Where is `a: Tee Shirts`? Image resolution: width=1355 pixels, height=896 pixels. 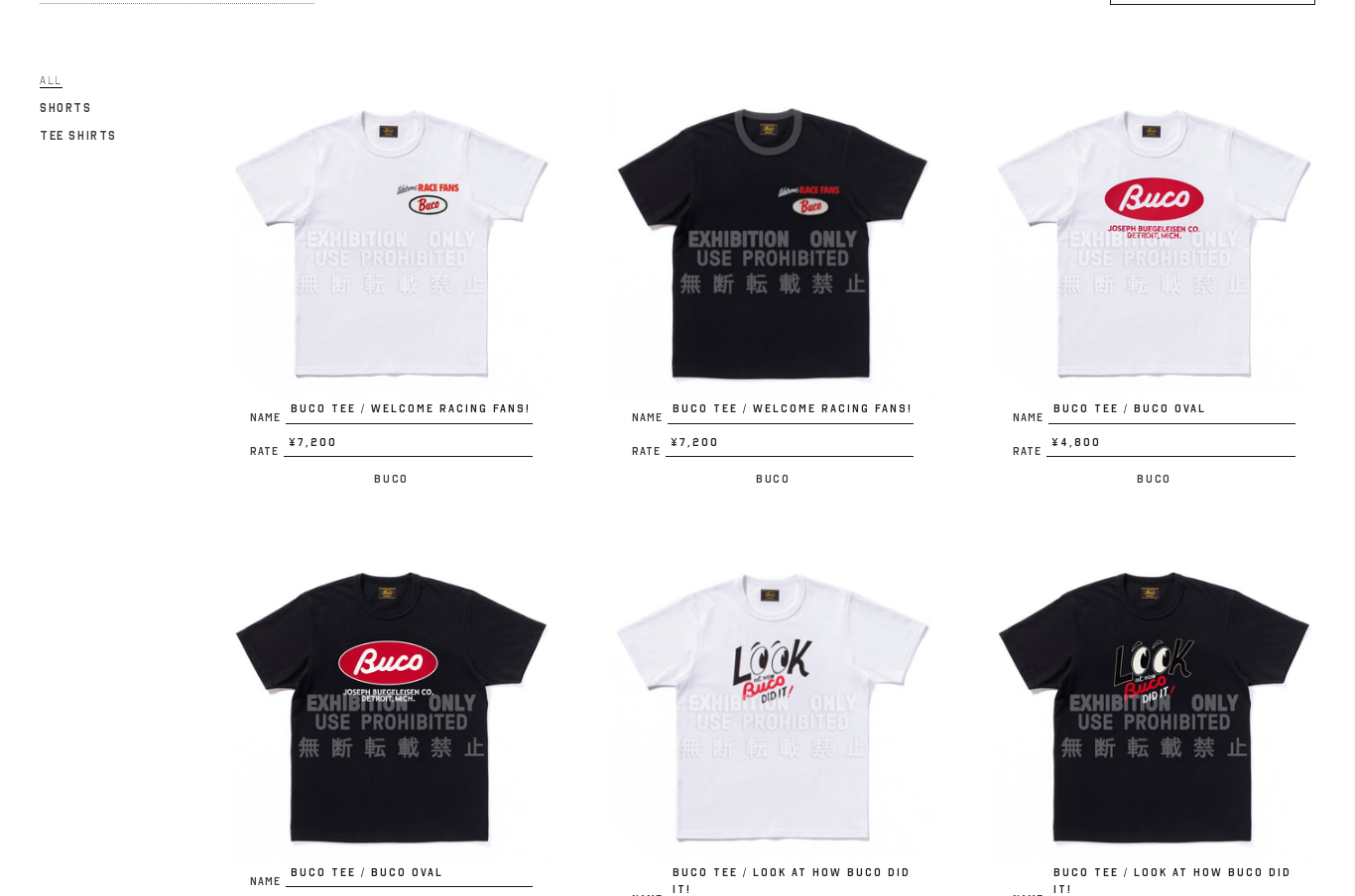
a: Tee Shirts is located at coordinates (78, 136).